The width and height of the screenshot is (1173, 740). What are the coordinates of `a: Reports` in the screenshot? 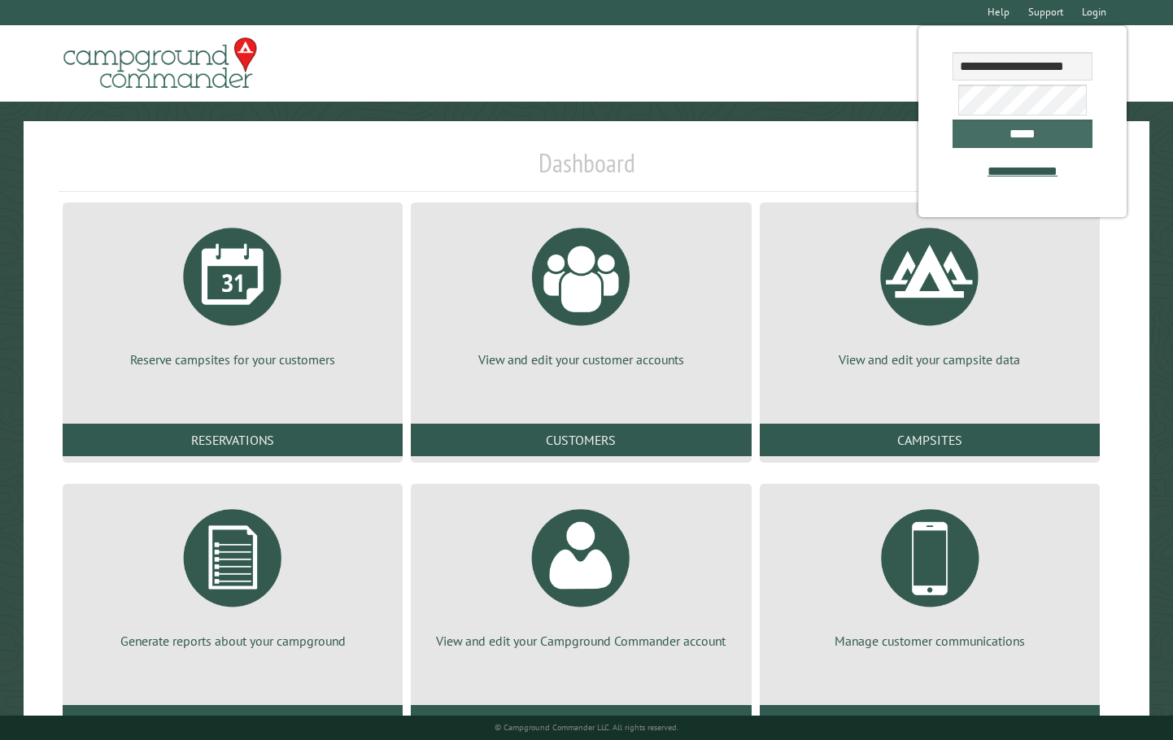 It's located at (233, 722).